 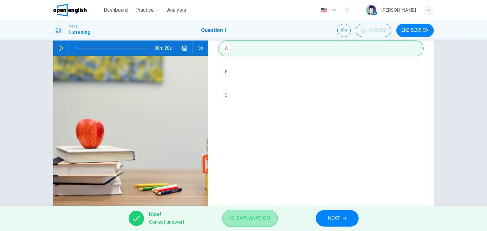 What do you see at coordinates (116, 10) in the screenshot?
I see `a: Dashboard` at bounding box center [116, 10].